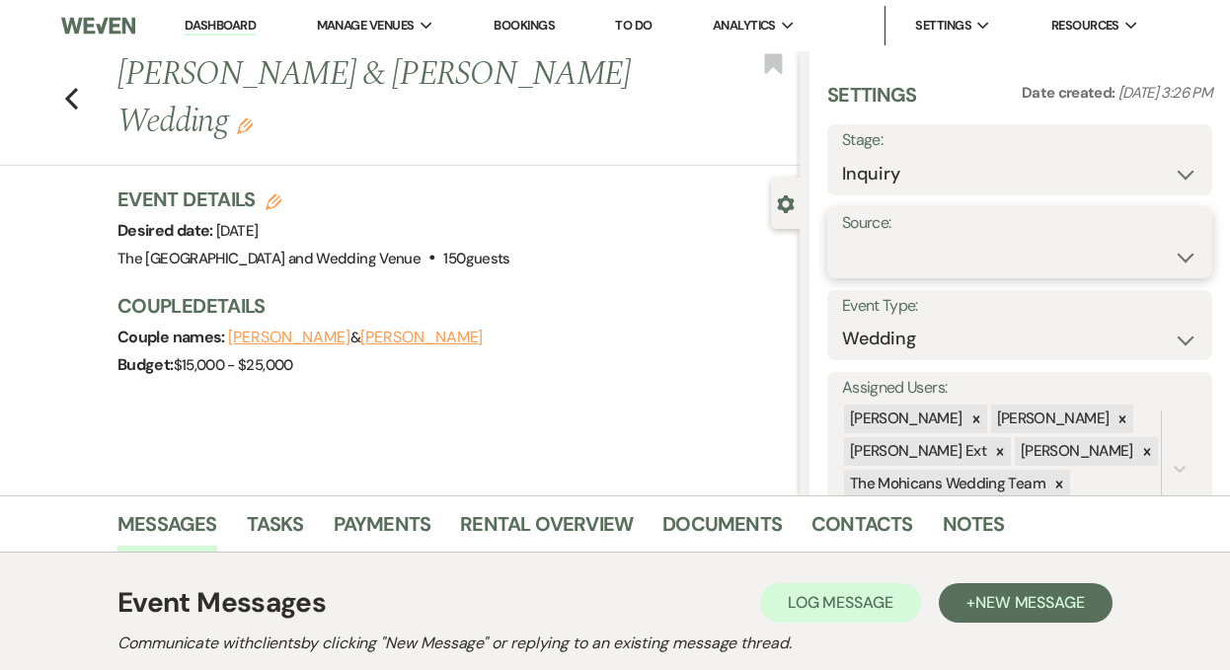 Image resolution: width=1230 pixels, height=670 pixels. Describe the element at coordinates (946, 484) in the screenshot. I see `div: The Mohicans Wedding Team` at that location.